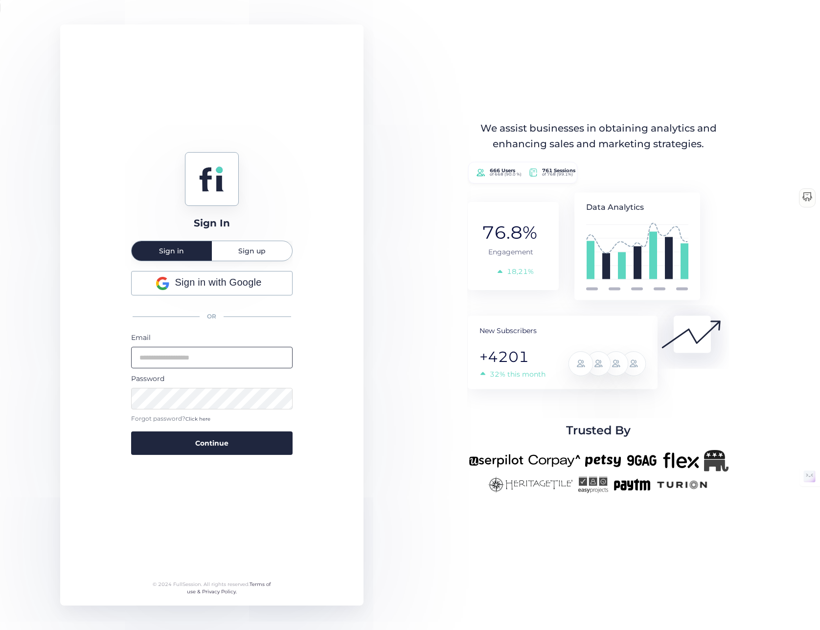 The width and height of the screenshot is (820, 630). Describe the element at coordinates (171, 251) in the screenshot. I see `span: Sign in` at that location.